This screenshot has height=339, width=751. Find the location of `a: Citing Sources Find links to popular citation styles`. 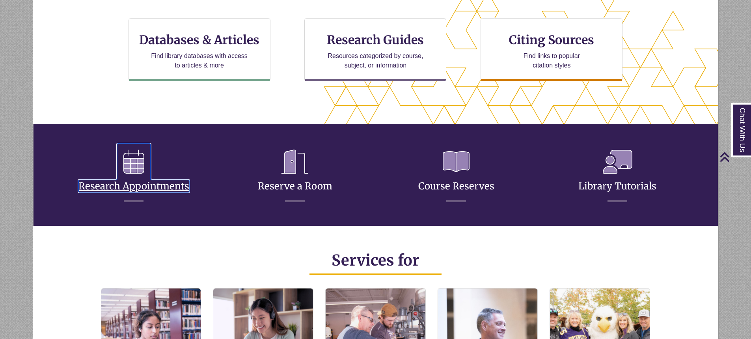

a: Citing Sources Find links to popular citation styles is located at coordinates (551, 50).